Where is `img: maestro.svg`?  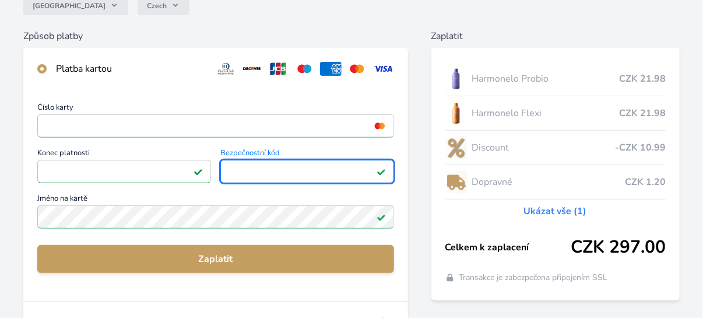
img: maestro.svg is located at coordinates (304, 69).